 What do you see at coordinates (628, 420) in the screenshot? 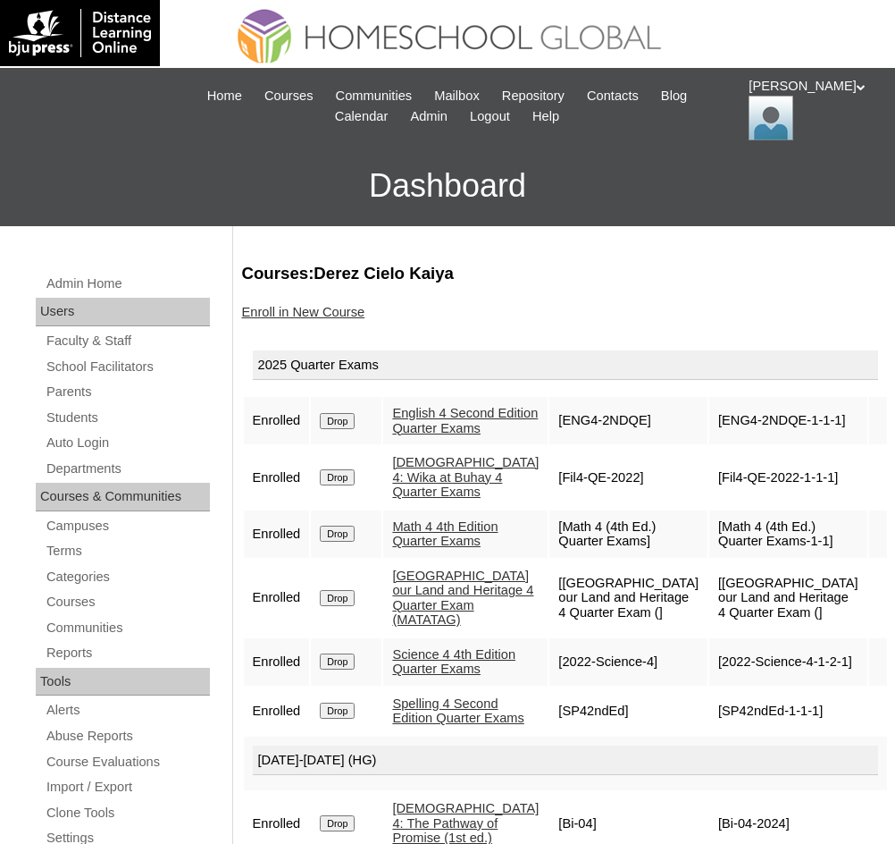
I see `td: [ENG4-2NDQE]` at bounding box center [628, 420].